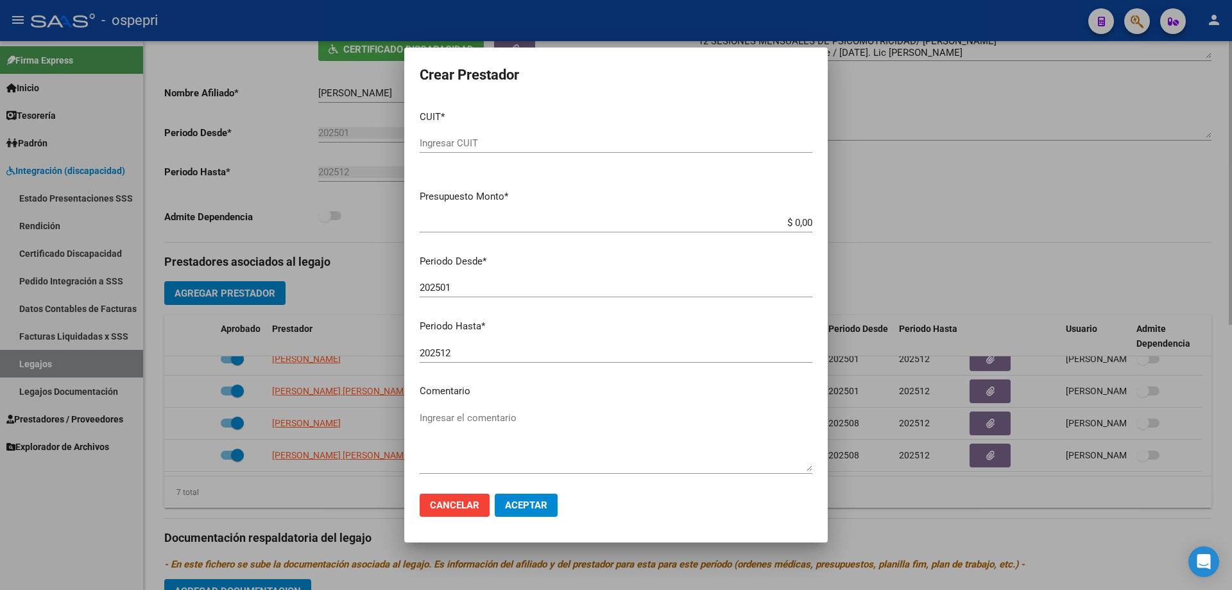 The width and height of the screenshot is (1232, 590). Describe the element at coordinates (616, 196) in the screenshot. I see `p: Presupuesto Monto` at that location.